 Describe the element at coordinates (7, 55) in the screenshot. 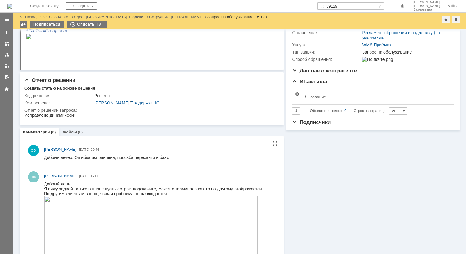

I see `a: Заявки в моей ответственности` at that location.